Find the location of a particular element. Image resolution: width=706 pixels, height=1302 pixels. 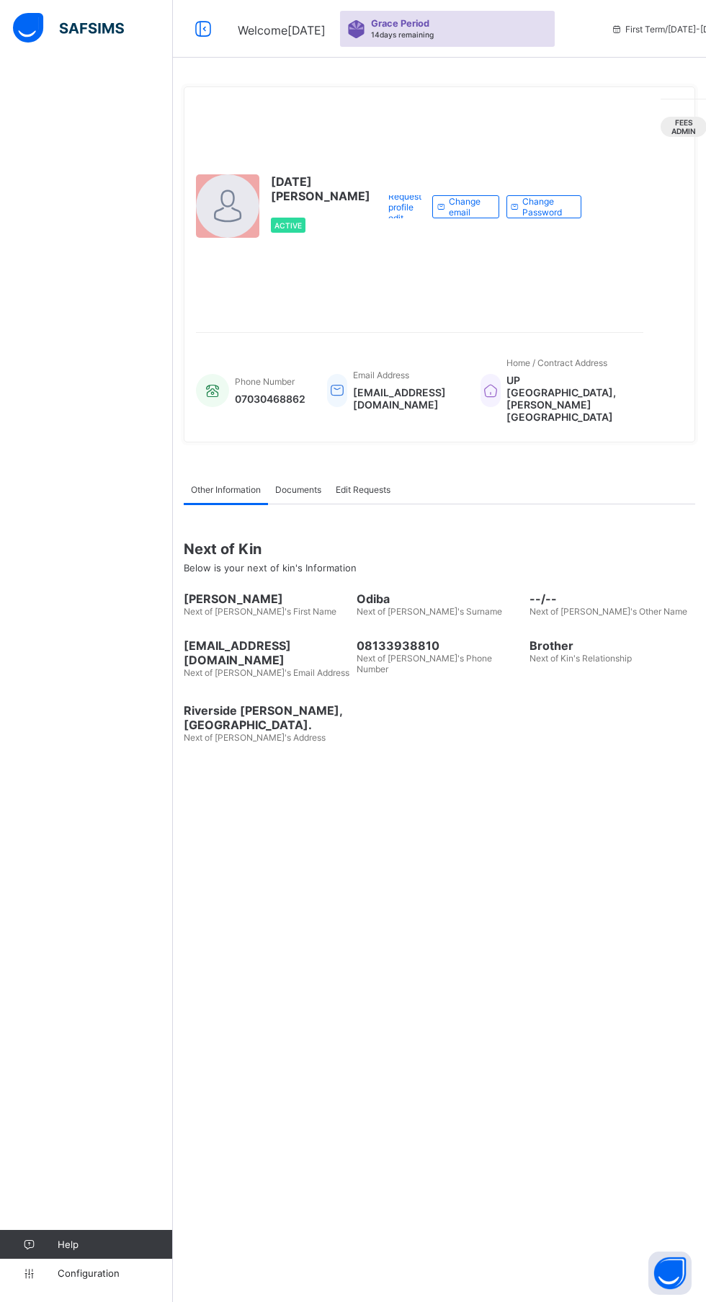

span: 08133938810 is located at coordinates (440, 646).